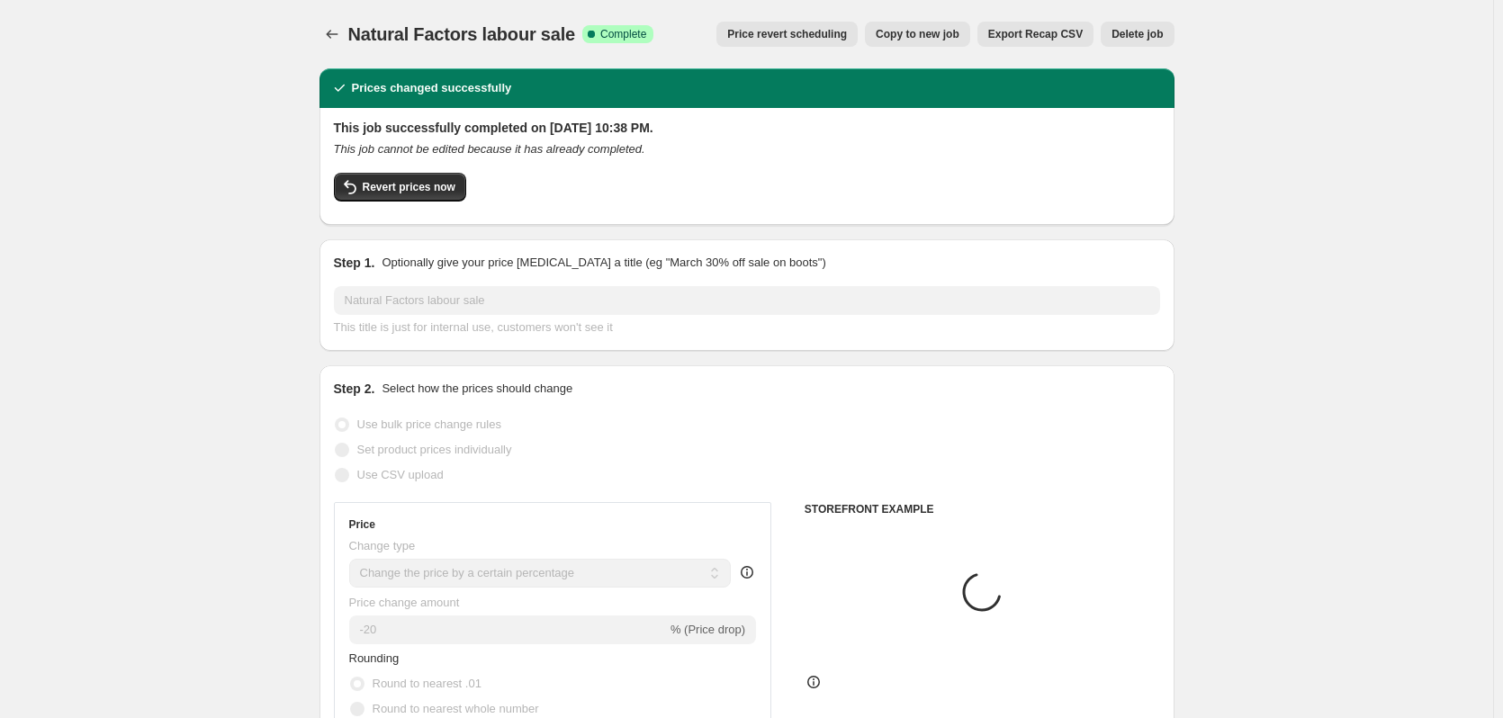 This screenshot has width=1503, height=718. I want to click on span: Export Recap CSV, so click(1035, 34).